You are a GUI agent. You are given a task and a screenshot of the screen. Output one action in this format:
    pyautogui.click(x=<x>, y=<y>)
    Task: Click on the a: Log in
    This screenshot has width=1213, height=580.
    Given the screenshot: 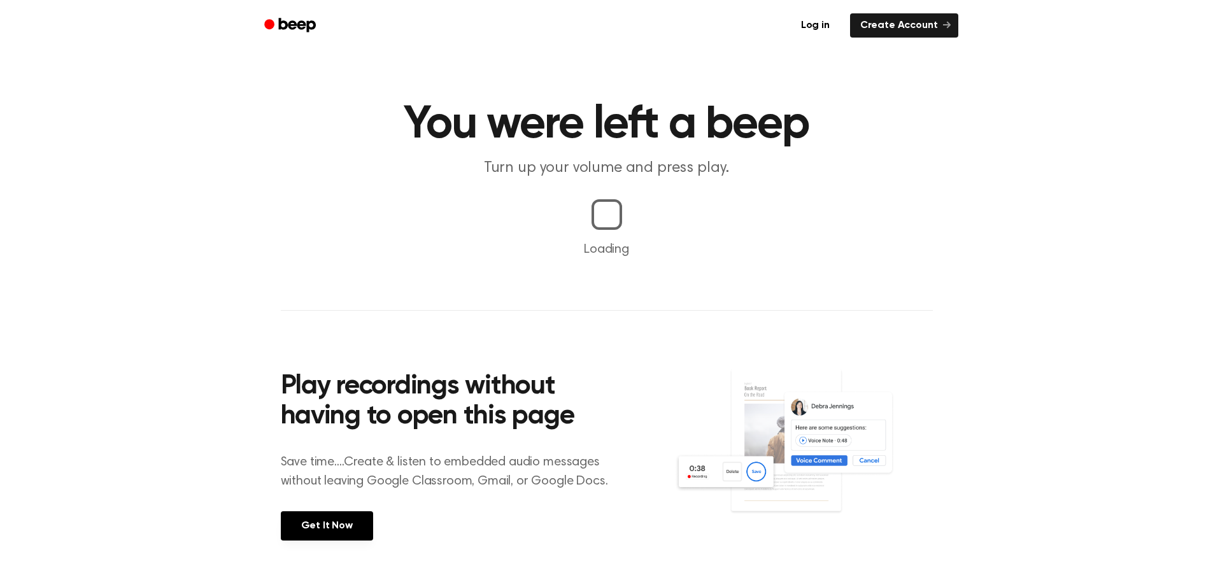 What is the action you would take?
    pyautogui.click(x=815, y=25)
    